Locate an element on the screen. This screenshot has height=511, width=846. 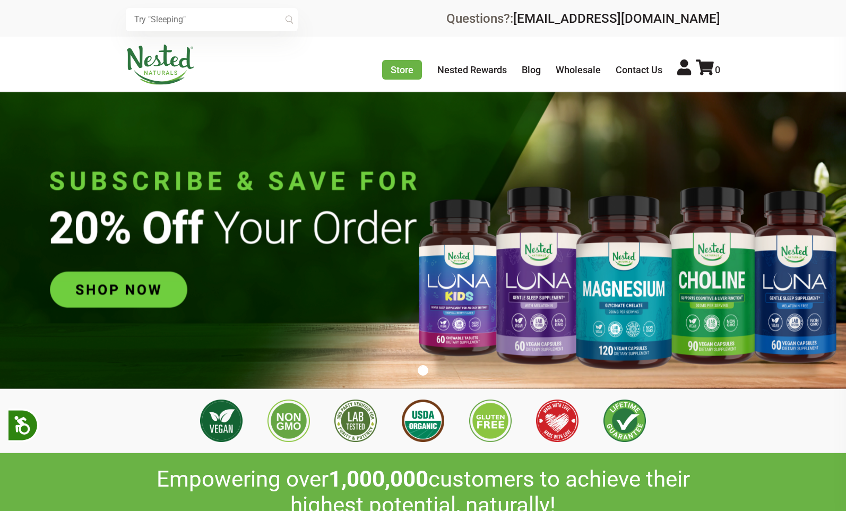
img: Lifetime Guarantee is located at coordinates (625, 421).